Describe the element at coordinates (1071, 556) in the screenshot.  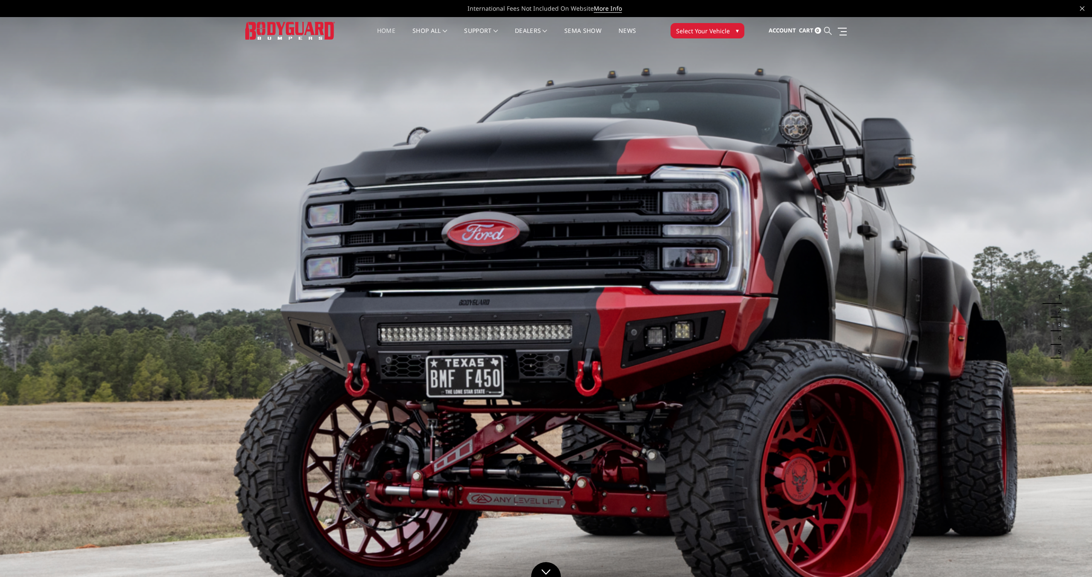
I see `div: Chat Widget` at that location.